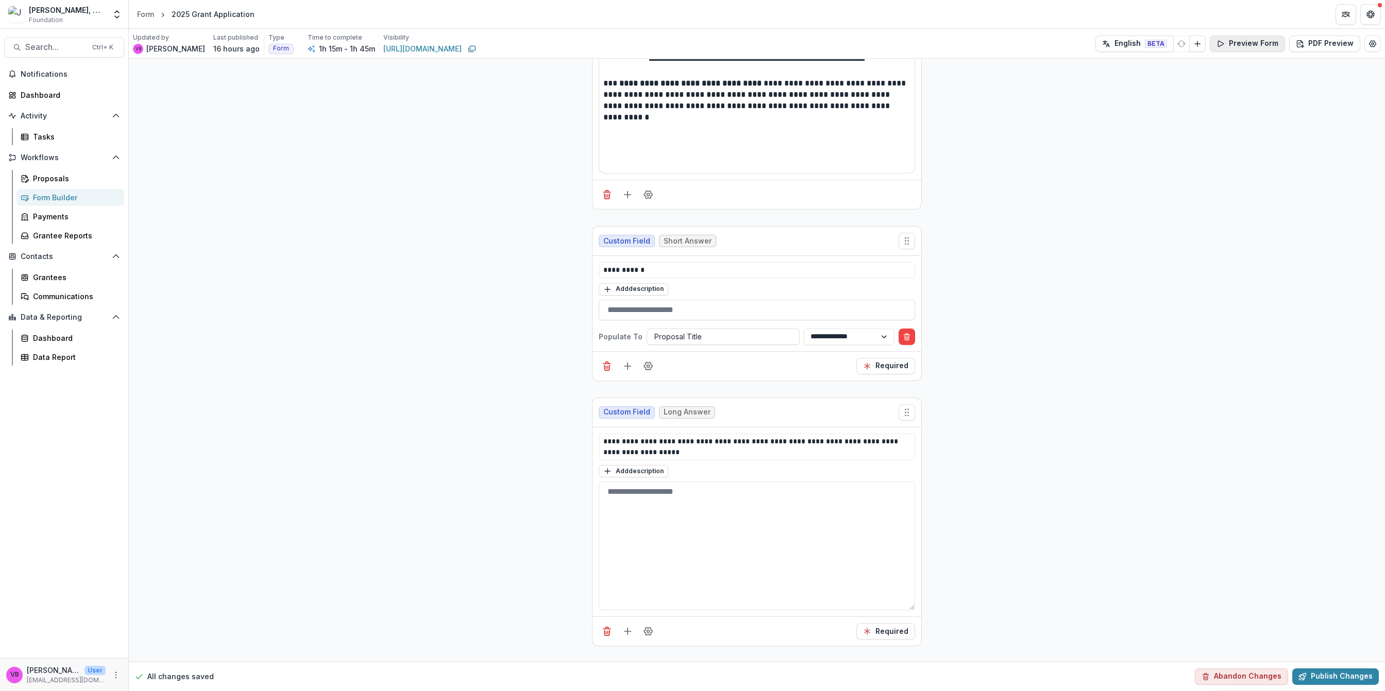 This screenshot has height=691, width=1385. What do you see at coordinates (74, 216) in the screenshot?
I see `div: Payments` at bounding box center [74, 216].